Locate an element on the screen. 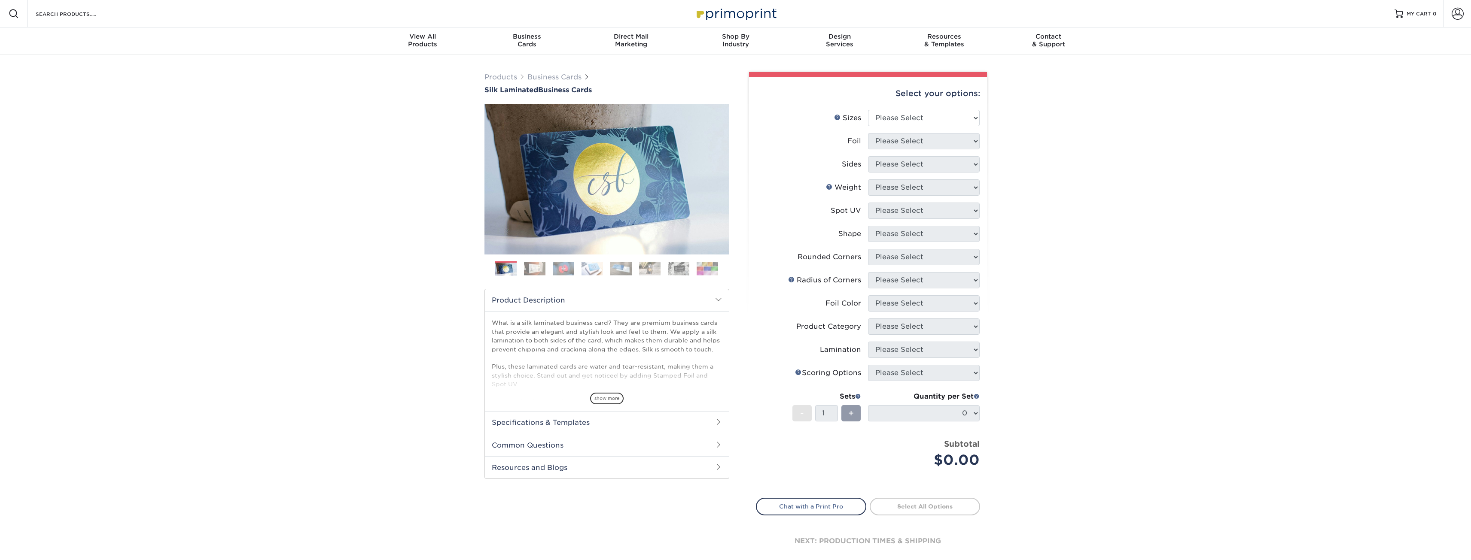  img: Business Cards 06 is located at coordinates (650, 268).